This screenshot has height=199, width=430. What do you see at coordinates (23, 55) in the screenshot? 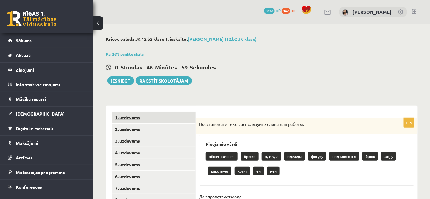
I see `span: Aktuāli` at bounding box center [23, 55].